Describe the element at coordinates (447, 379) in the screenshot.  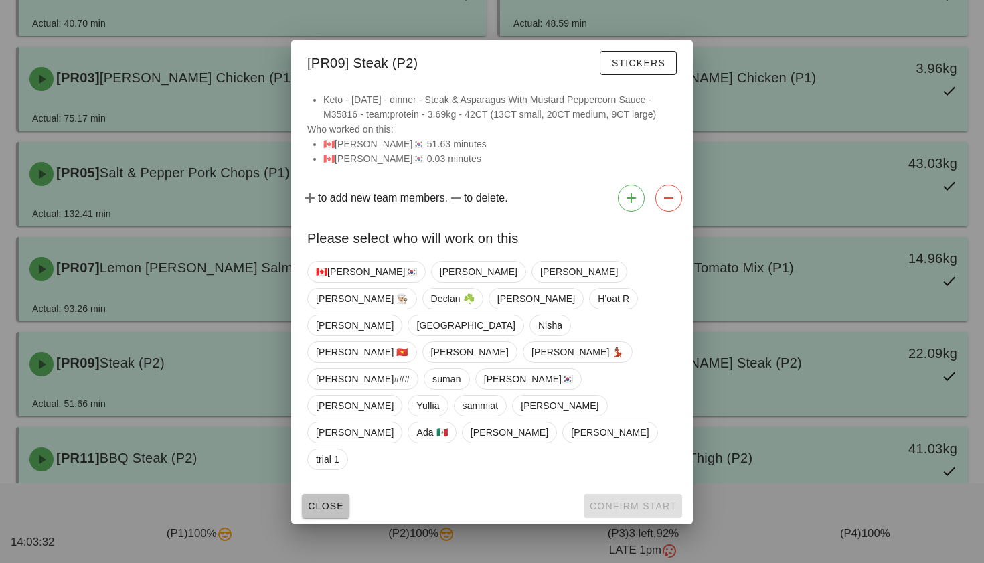
I see `span: suman` at that location.